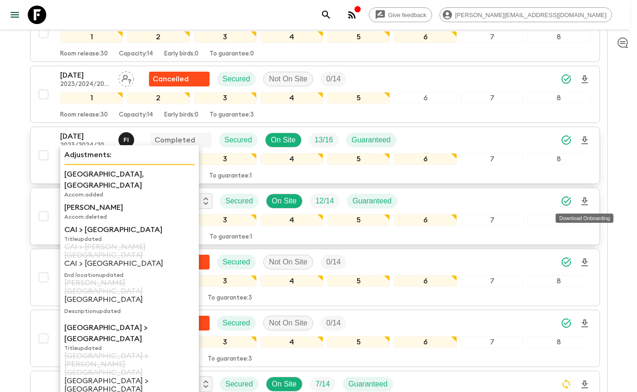 Image resolution: width=637 pixels, height=392 pixels. I want to click on p: On Site, so click(284, 201).